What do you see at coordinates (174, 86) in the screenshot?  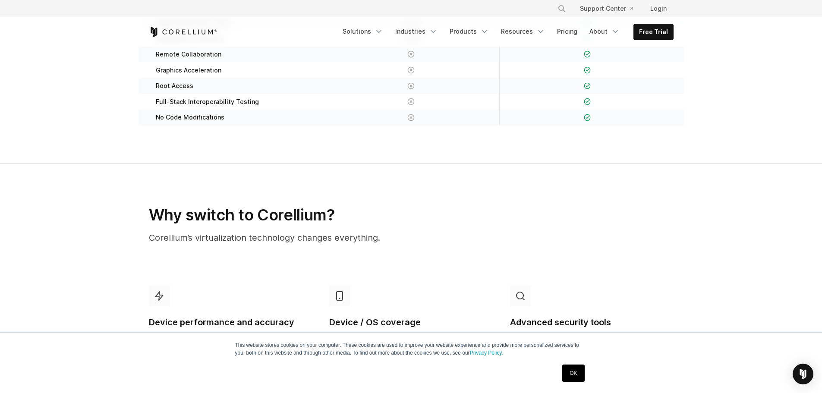 I see `span: Root Access` at bounding box center [174, 86].